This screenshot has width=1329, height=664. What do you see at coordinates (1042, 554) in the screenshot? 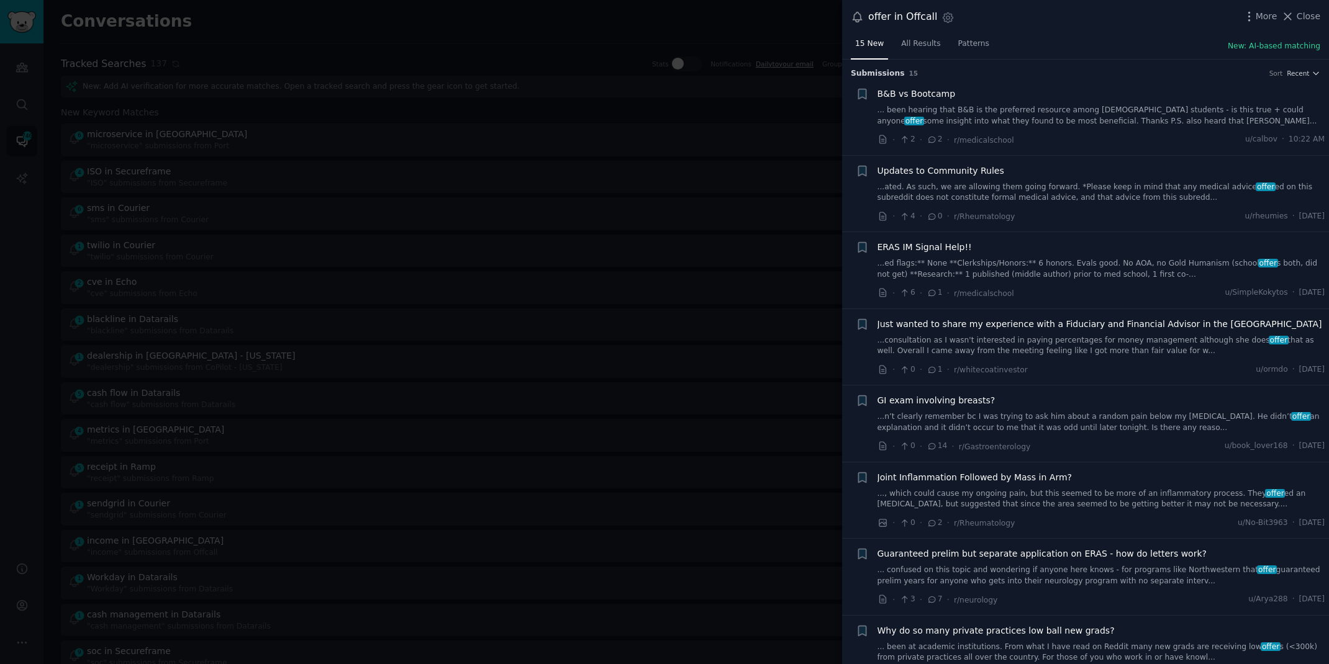
I see `a: Guaranteed prelim but separate application on ERAS - how do letters work?` at bounding box center [1042, 554].